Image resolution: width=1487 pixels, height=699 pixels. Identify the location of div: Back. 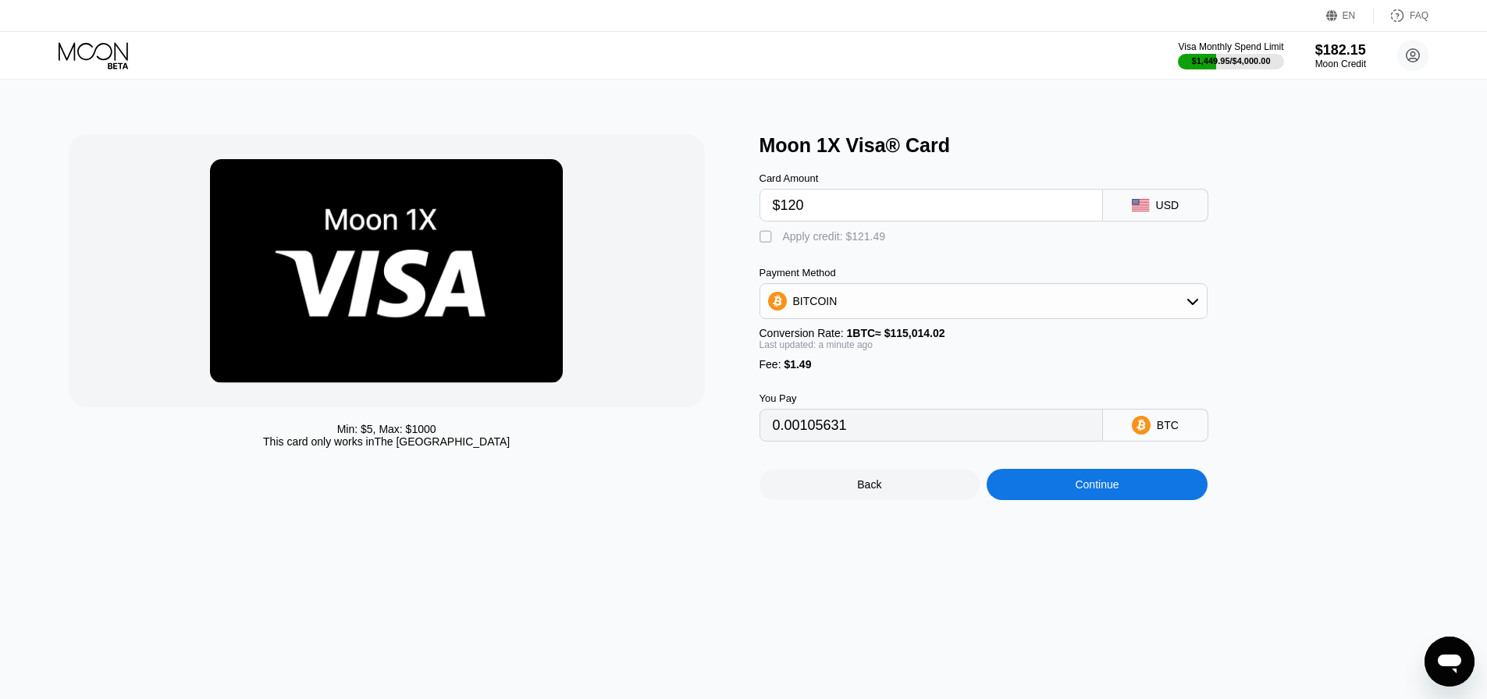
(869, 485).